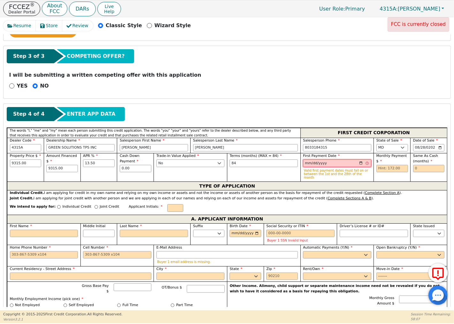 The image size is (454, 324). Describe the element at coordinates (337, 174) in the screenshot. I see `p: Valid first payment dates must fall on or between the 1st and the 28th of the month` at that location.